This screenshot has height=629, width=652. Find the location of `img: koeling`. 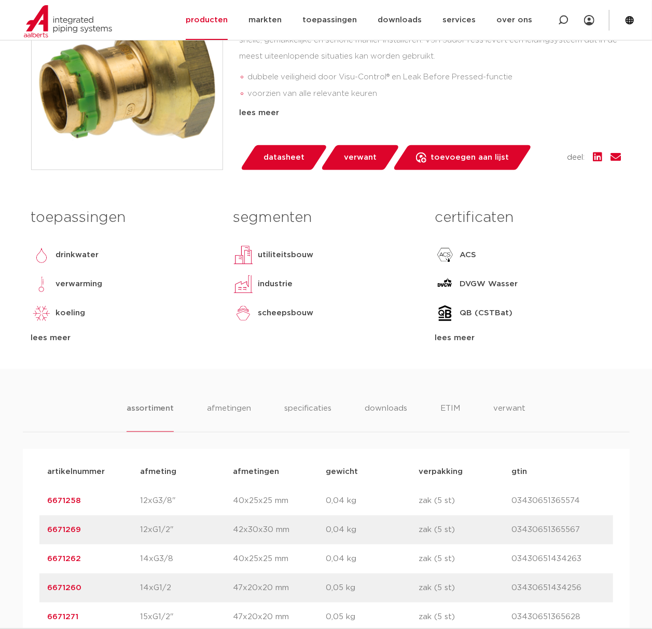

img: koeling is located at coordinates (41, 313).